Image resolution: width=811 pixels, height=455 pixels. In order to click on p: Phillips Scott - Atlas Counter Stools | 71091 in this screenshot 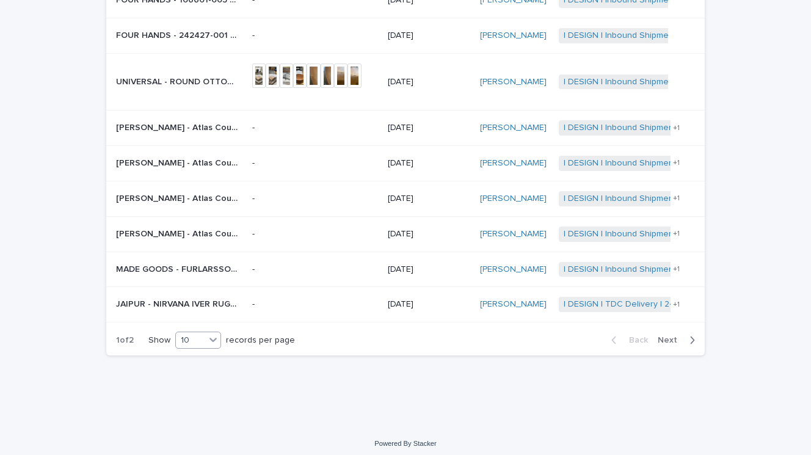, I will do `click(178, 162)`.